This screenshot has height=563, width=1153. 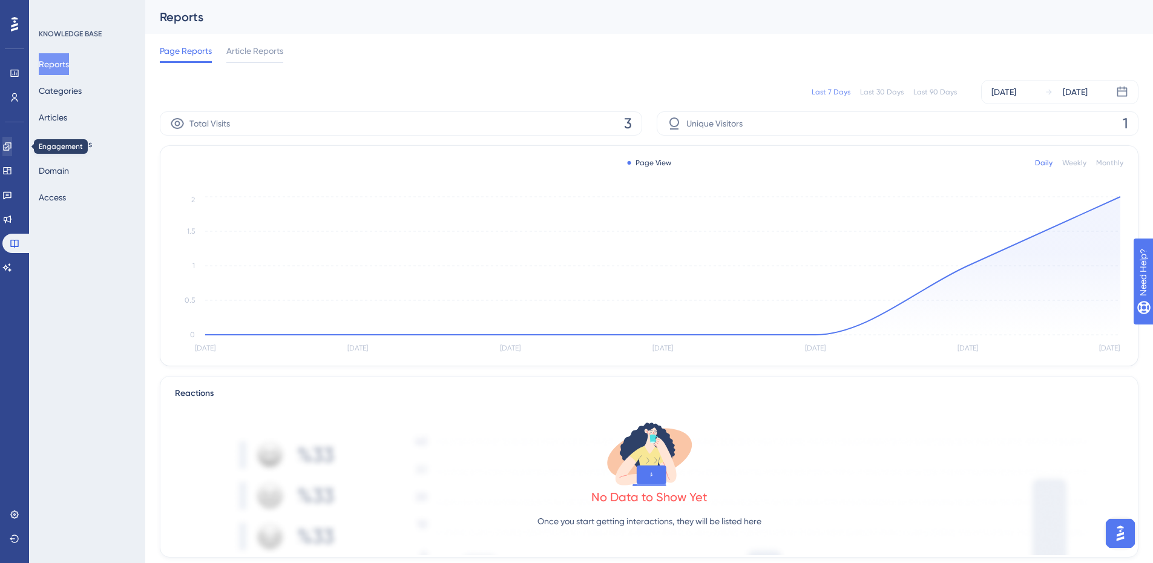 I want to click on div: Weekly, so click(x=1074, y=163).